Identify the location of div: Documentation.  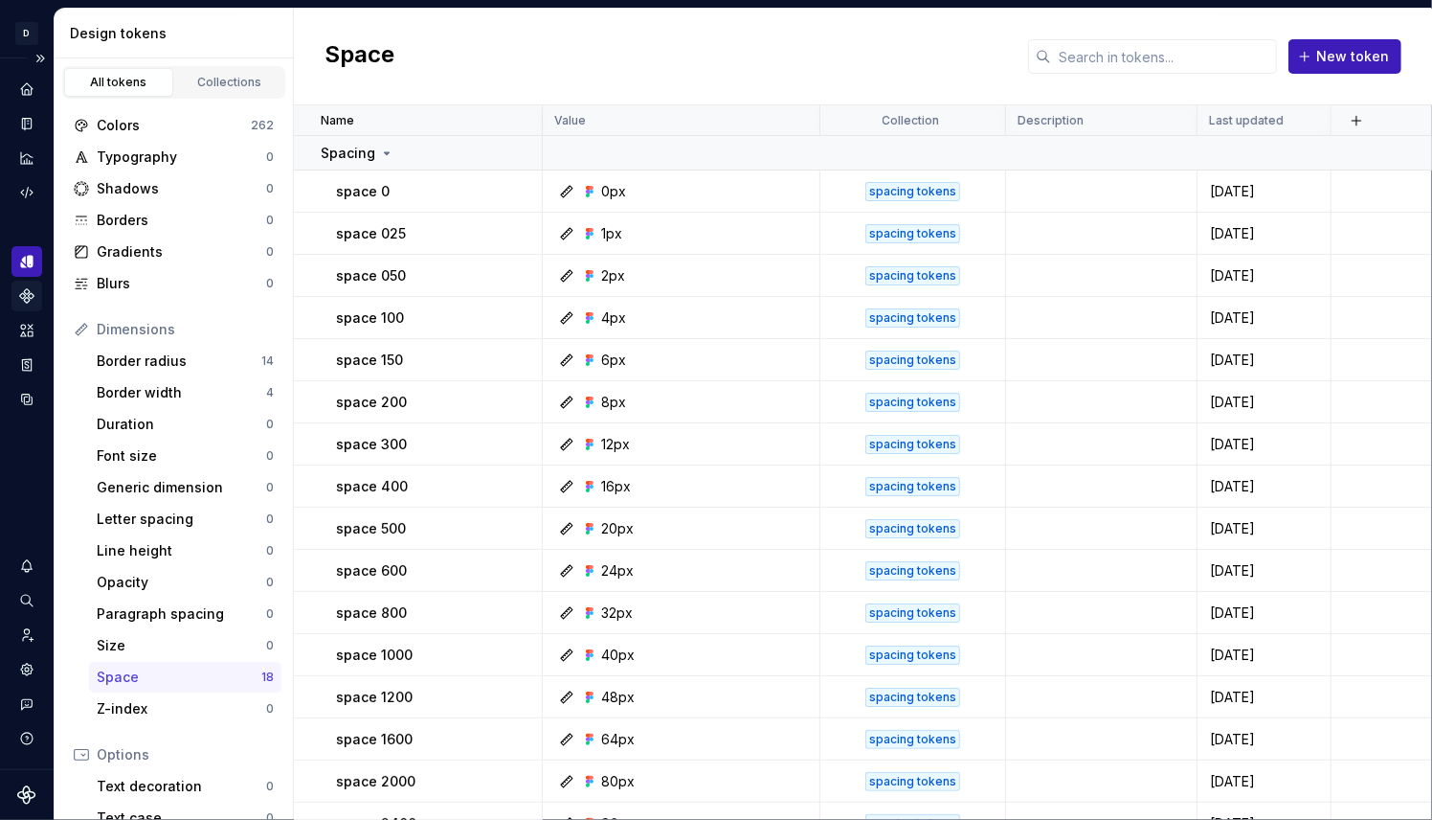
(27, 124).